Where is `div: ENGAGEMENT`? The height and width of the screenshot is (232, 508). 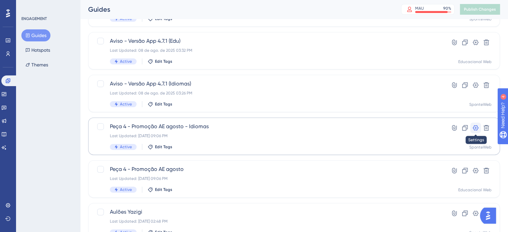
div: ENGAGEMENT is located at coordinates (34, 19).